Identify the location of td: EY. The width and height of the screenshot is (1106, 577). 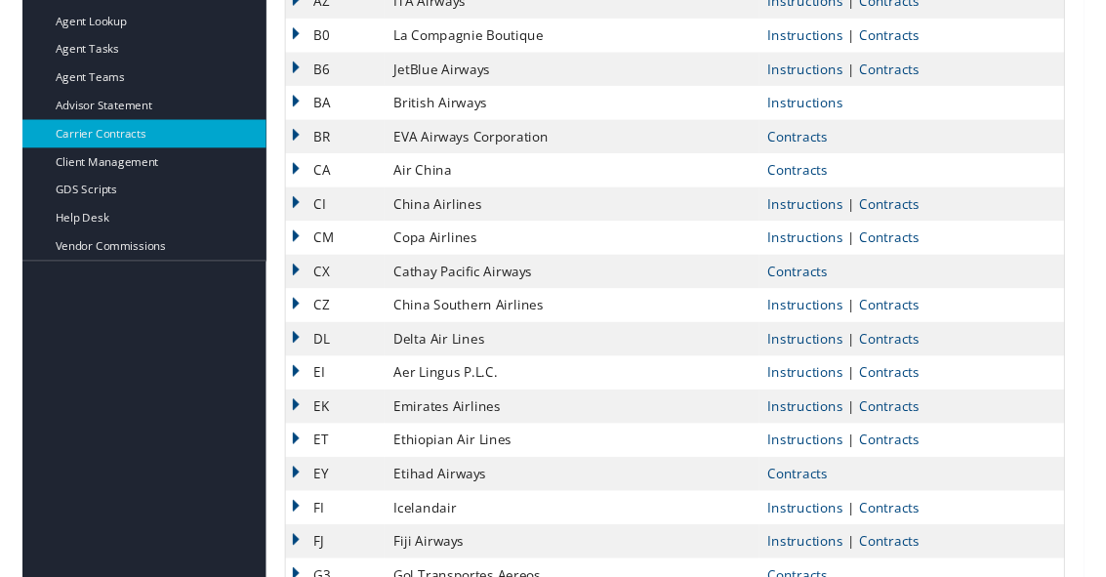
(325, 494).